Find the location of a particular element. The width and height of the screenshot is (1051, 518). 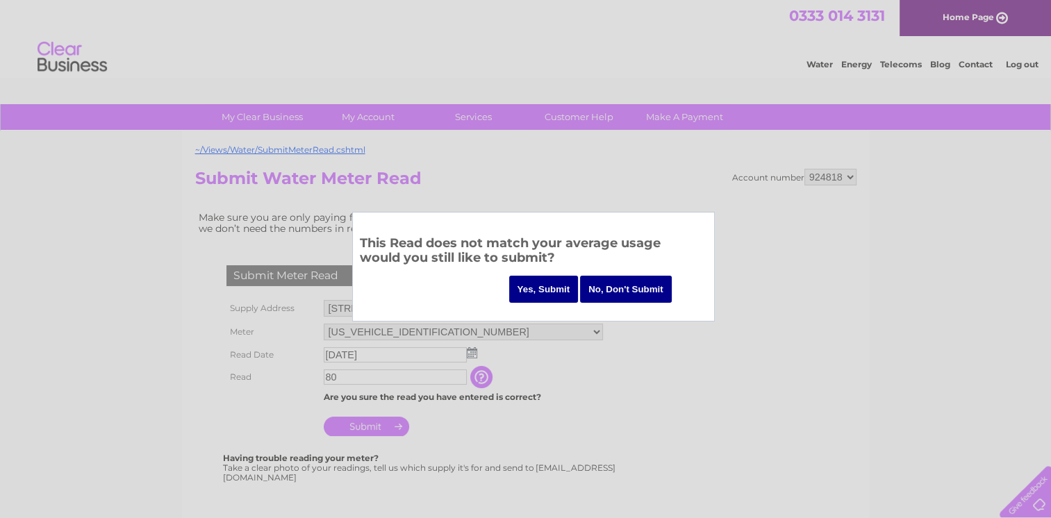

a: 0333 014 3131 is located at coordinates (837, 15).